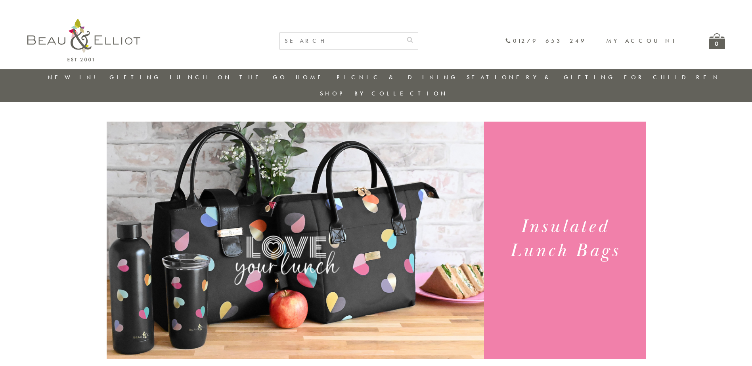 The width and height of the screenshot is (752, 366). I want to click on h1: Insulated Lunch Bags, so click(564, 239).